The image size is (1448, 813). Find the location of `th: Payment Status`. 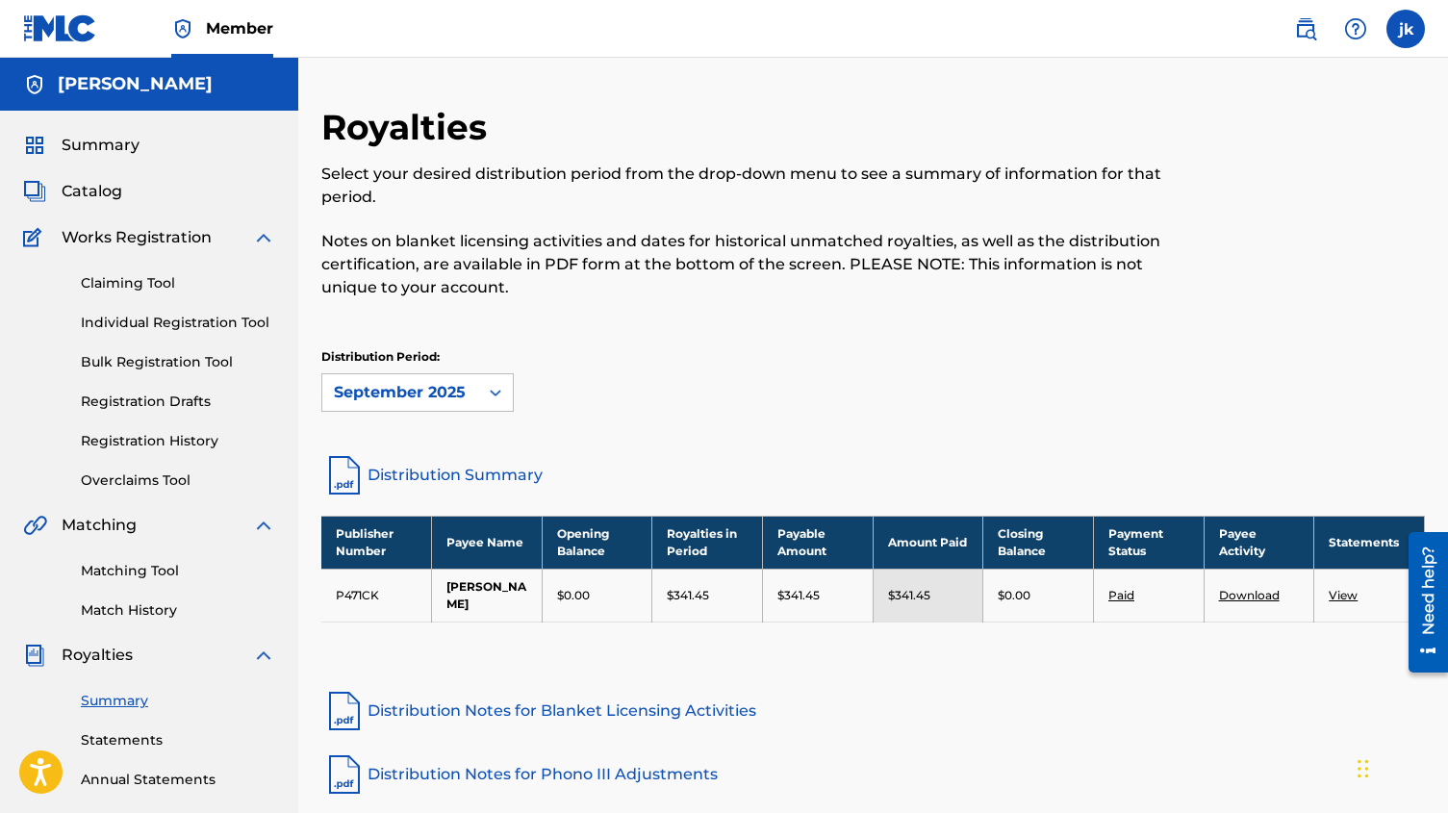

th: Payment Status is located at coordinates (1148, 542).